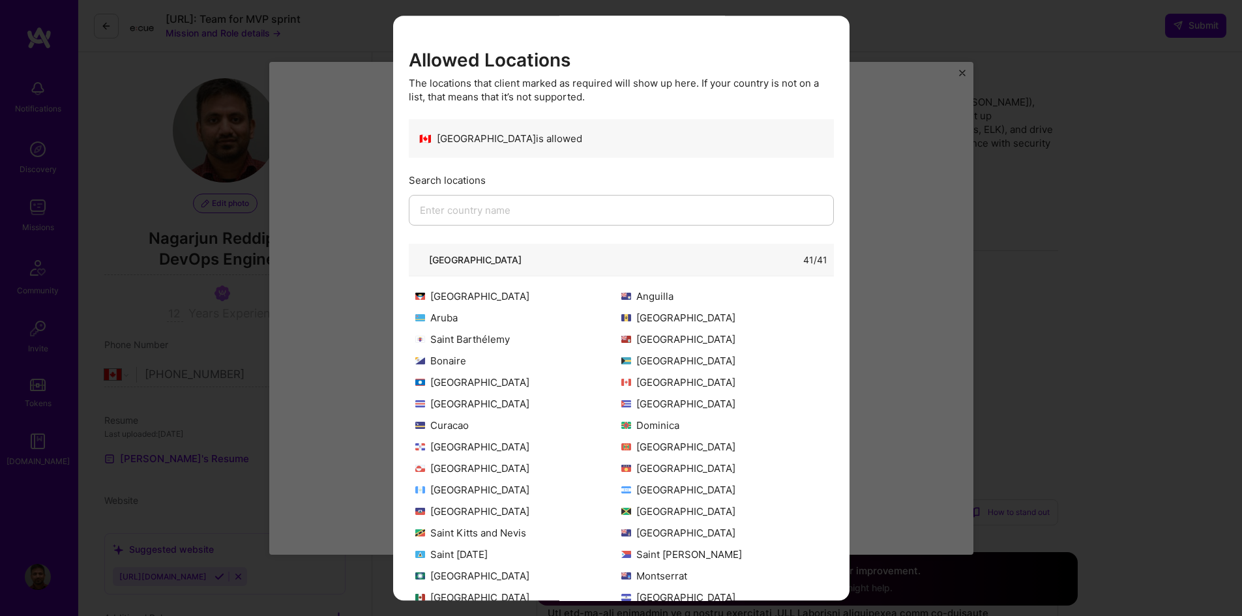  Describe the element at coordinates (626, 361) in the screenshot. I see `img: Bahamas` at that location.